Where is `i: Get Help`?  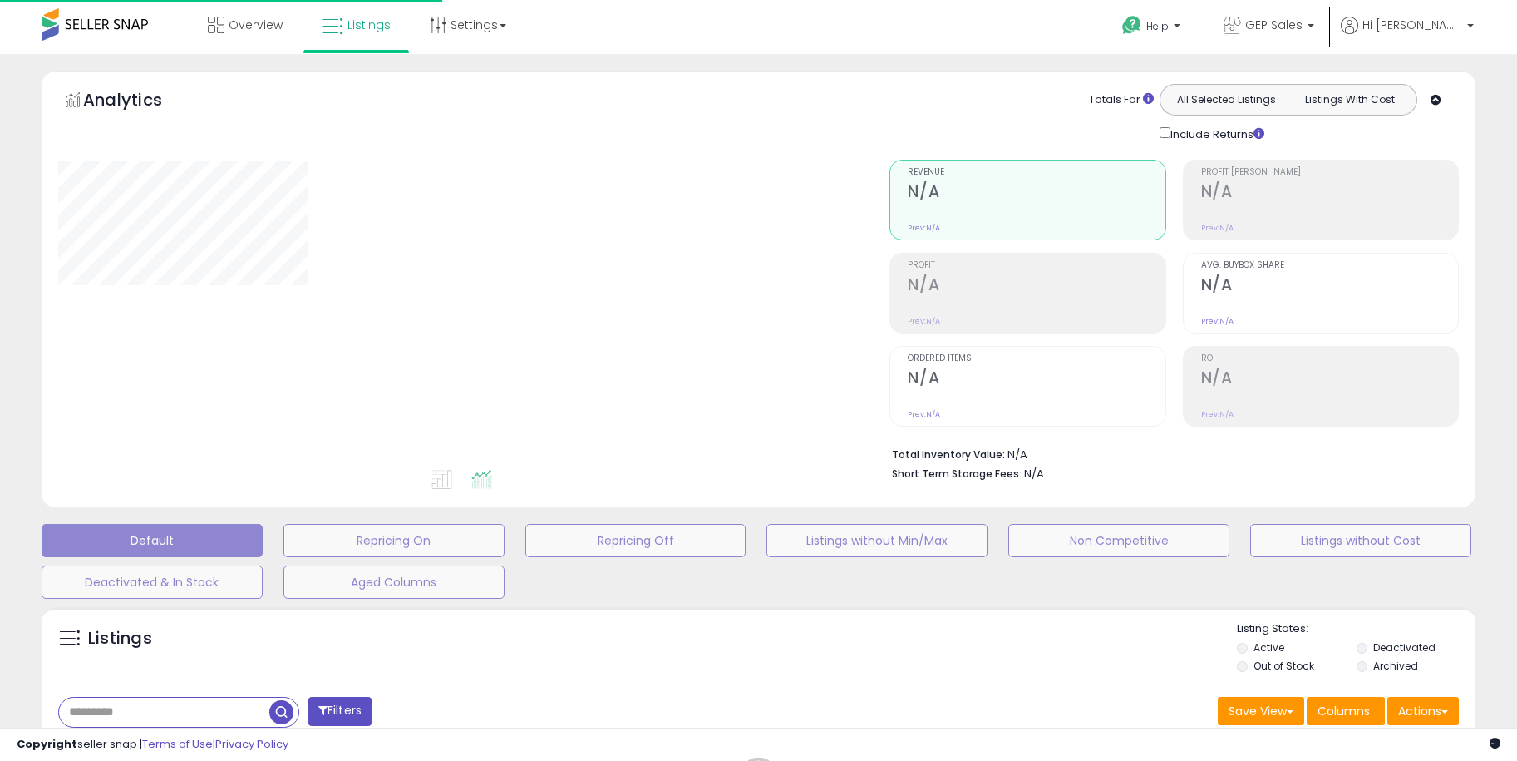 i: Get Help is located at coordinates (1131, 25).